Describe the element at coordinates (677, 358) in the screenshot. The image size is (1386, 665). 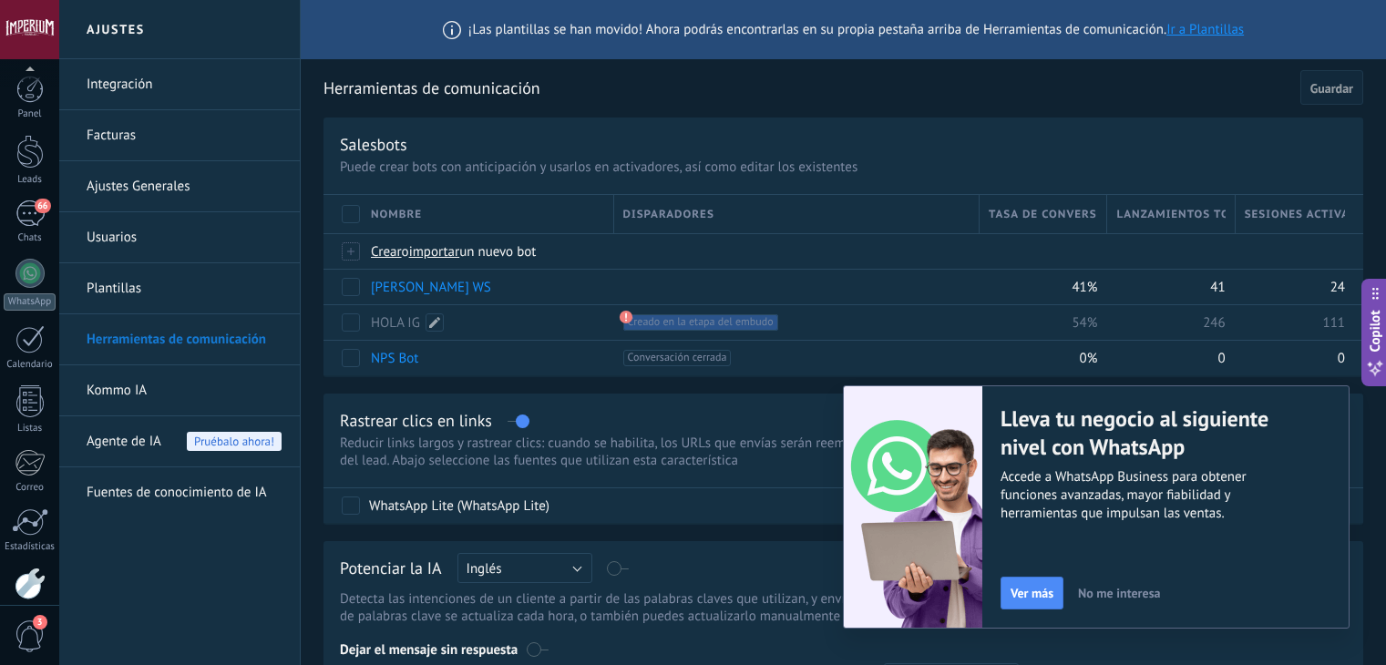
I see `span: Conversación cerrada` at that location.